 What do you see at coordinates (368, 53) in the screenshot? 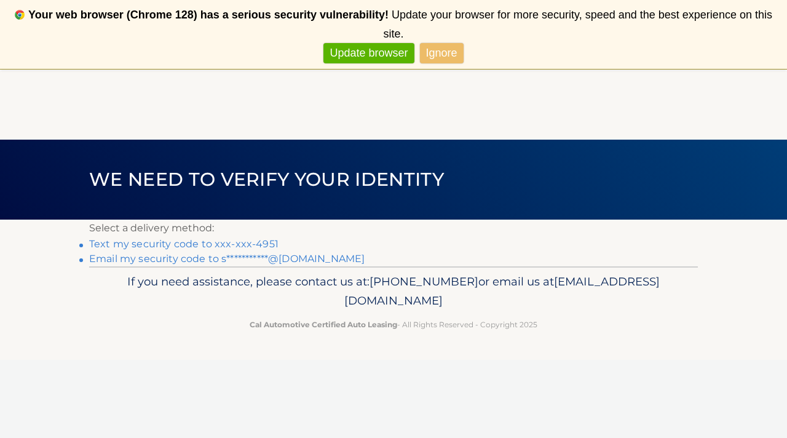
I see `a: Update browser` at bounding box center [368, 53].